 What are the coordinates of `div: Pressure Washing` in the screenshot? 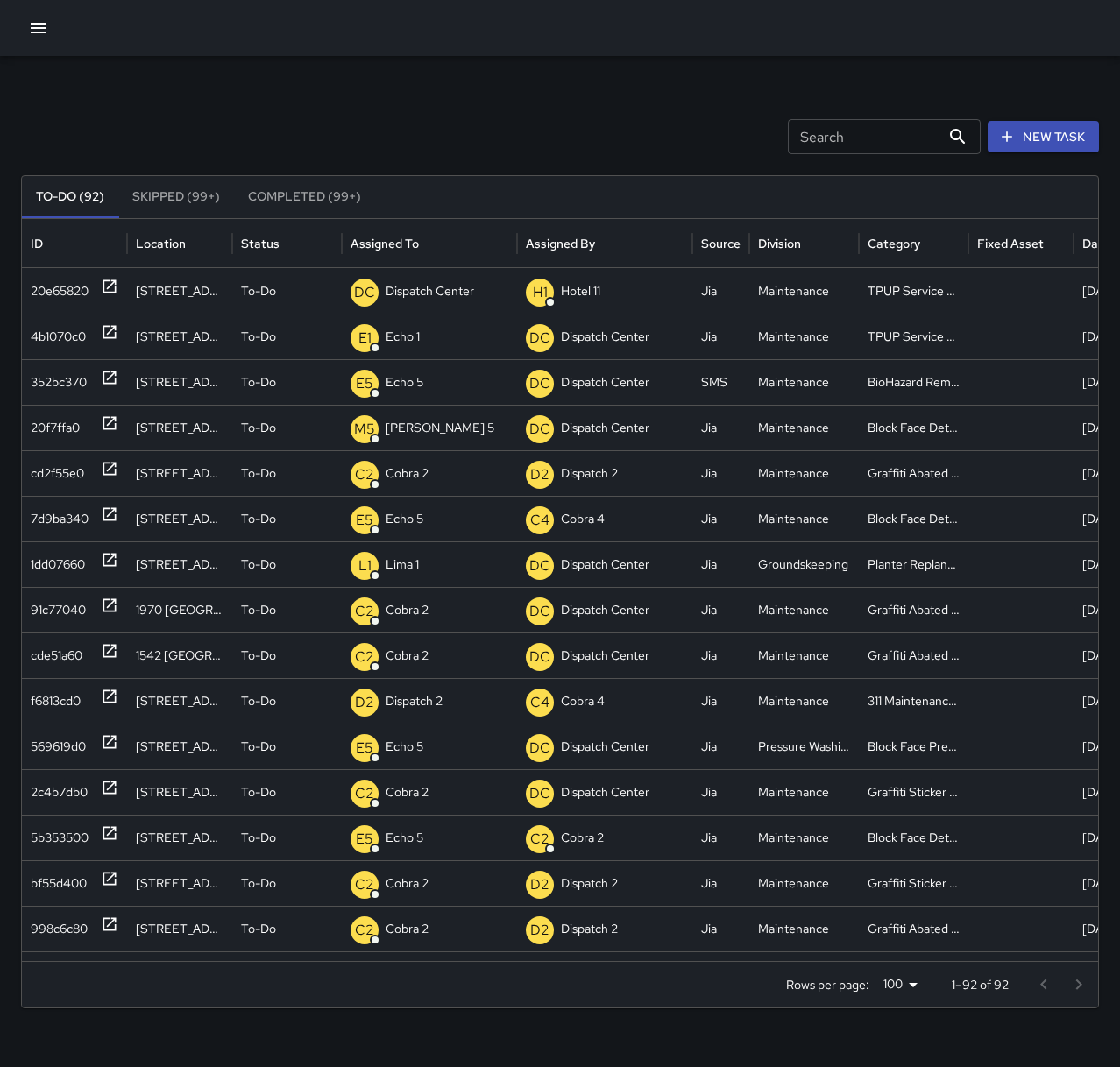 It's located at (804, 746).